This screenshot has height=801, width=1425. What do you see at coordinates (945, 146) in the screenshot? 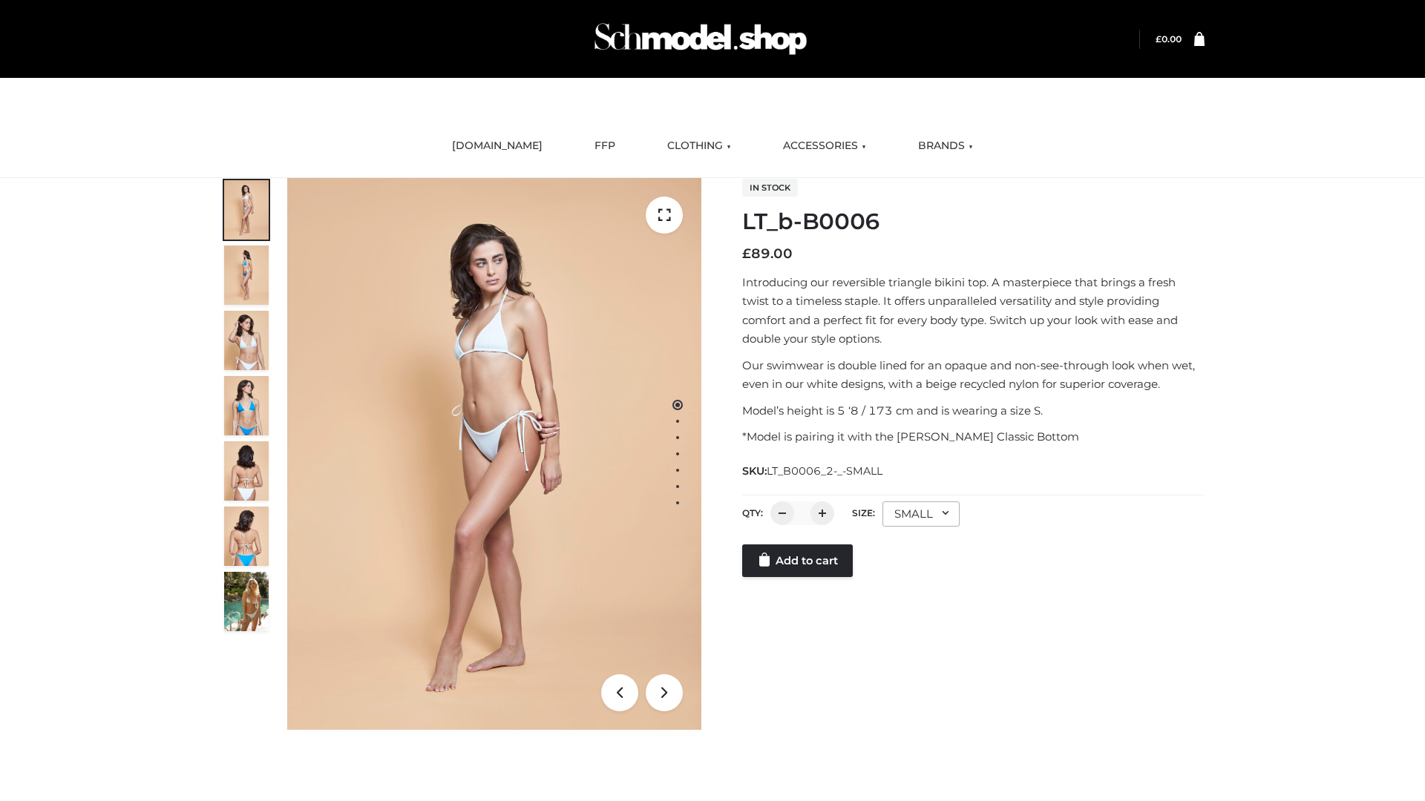
I see `a: BRANDS` at bounding box center [945, 146].